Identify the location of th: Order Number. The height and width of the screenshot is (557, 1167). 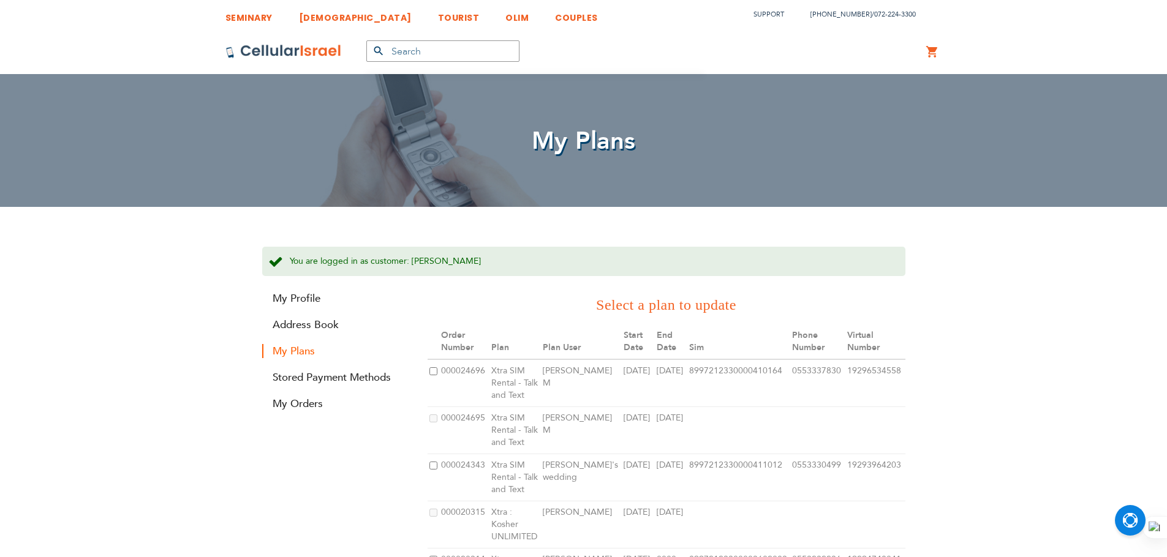
(464, 342).